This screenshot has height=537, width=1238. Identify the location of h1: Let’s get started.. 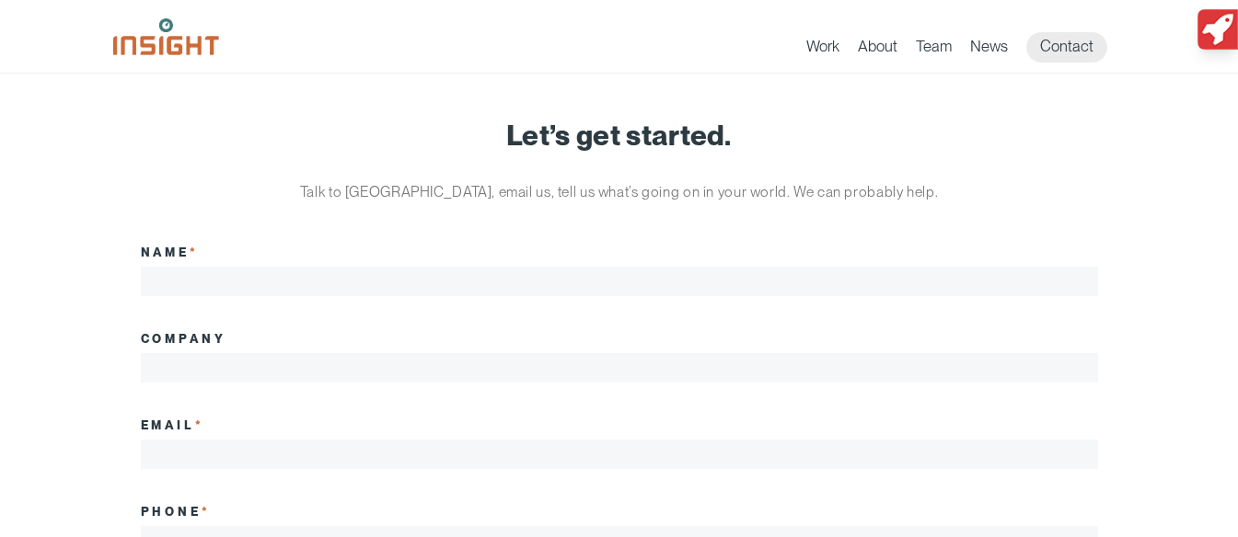
(619, 135).